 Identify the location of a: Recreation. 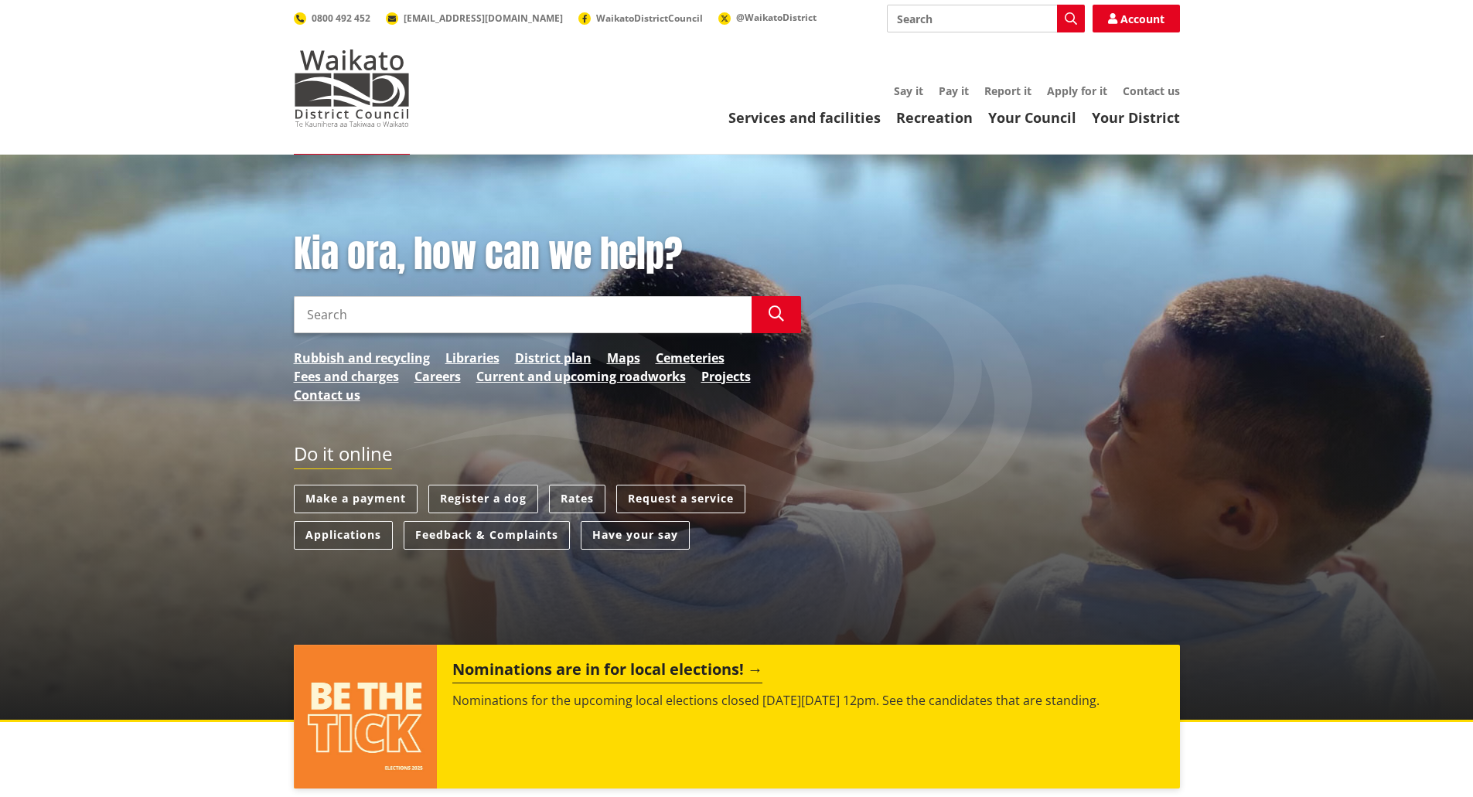
(934, 118).